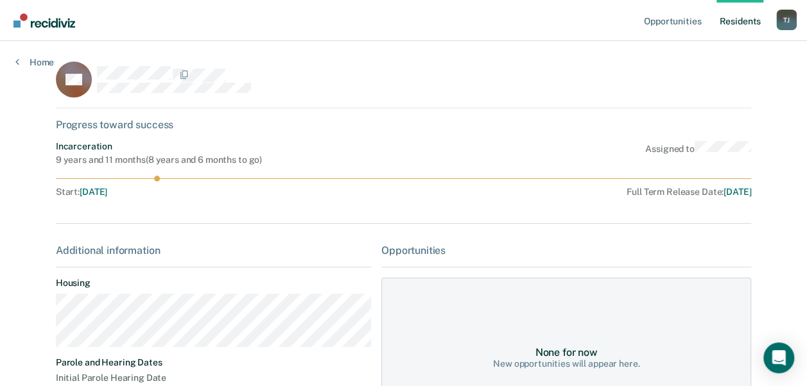 Image resolution: width=807 pixels, height=386 pixels. What do you see at coordinates (698, 153) in the screenshot?
I see `div: Assigned to` at bounding box center [698, 153].